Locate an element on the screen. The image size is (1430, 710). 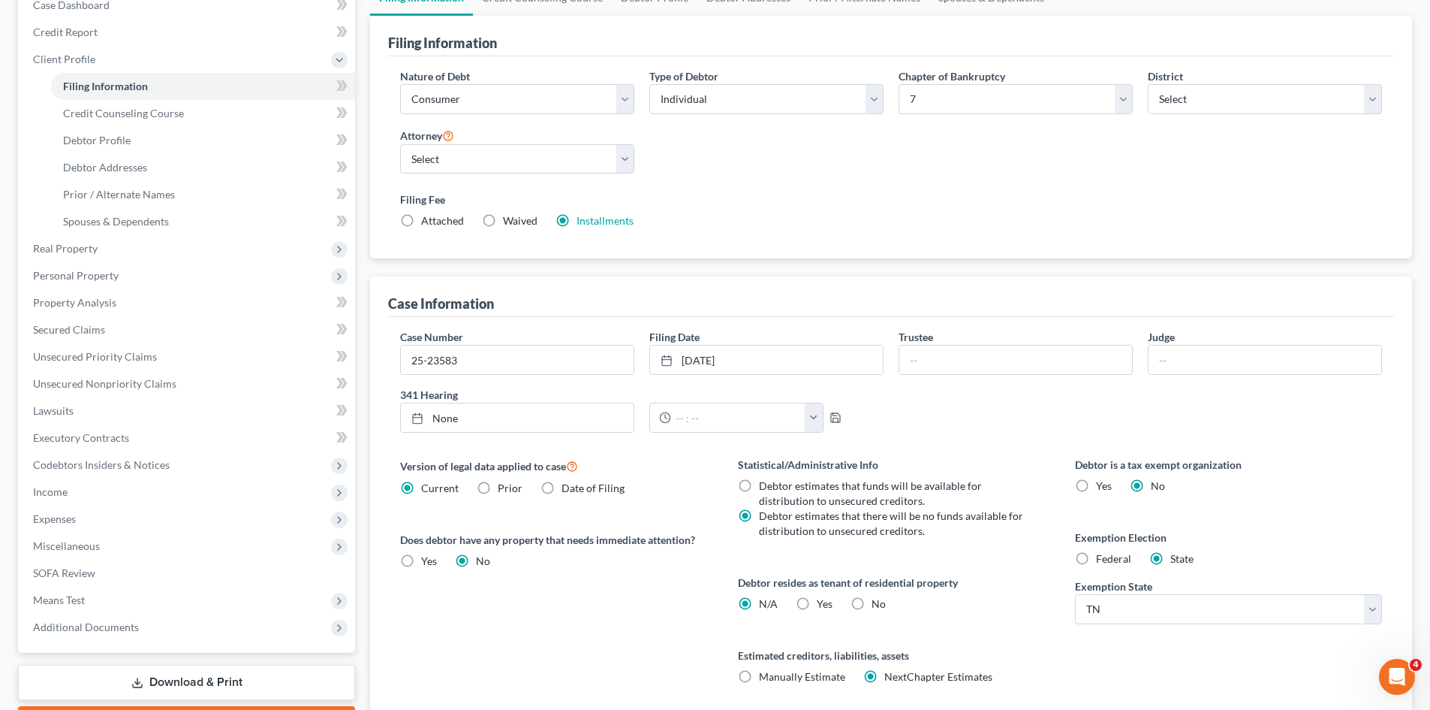
a: Unsecured Priority Claims is located at coordinates (188, 357).